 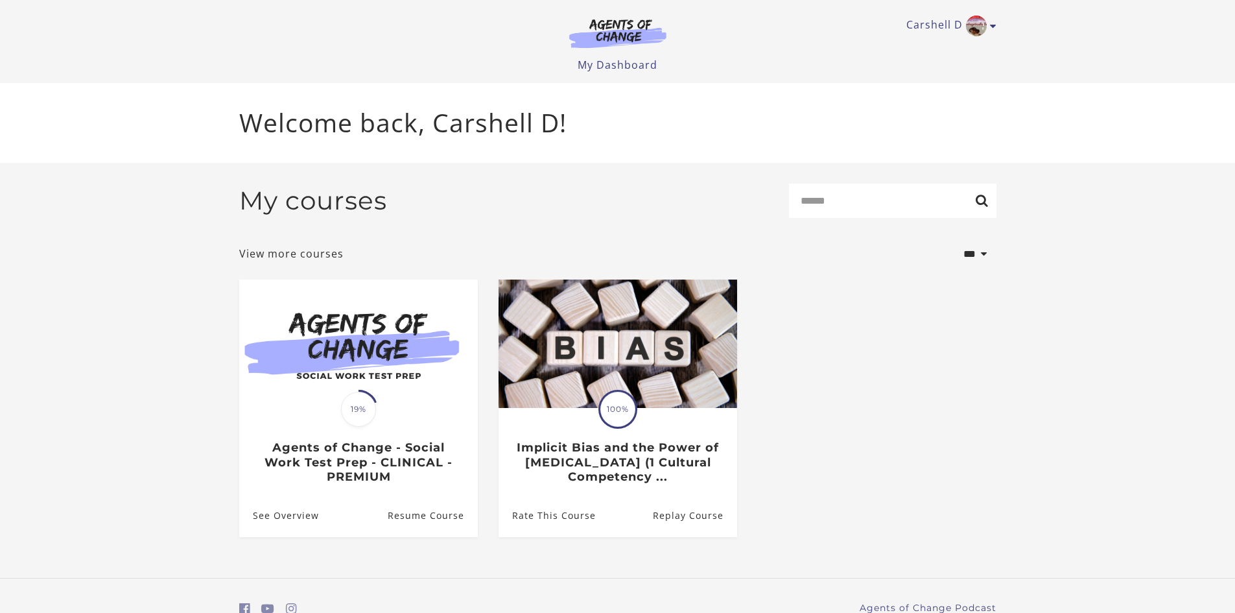 What do you see at coordinates (695, 515) in the screenshot?
I see `a: Implicit Bias and the Power of Peer Support (1 Cultural Competency ...: Resume Course` at bounding box center [695, 515].